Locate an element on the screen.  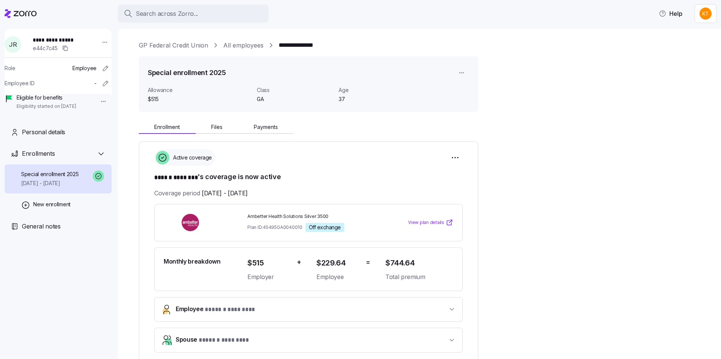
span: Eligible for benefits is located at coordinates (46, 98).